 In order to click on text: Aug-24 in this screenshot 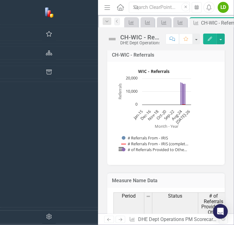, I will do `click(176, 115)`.